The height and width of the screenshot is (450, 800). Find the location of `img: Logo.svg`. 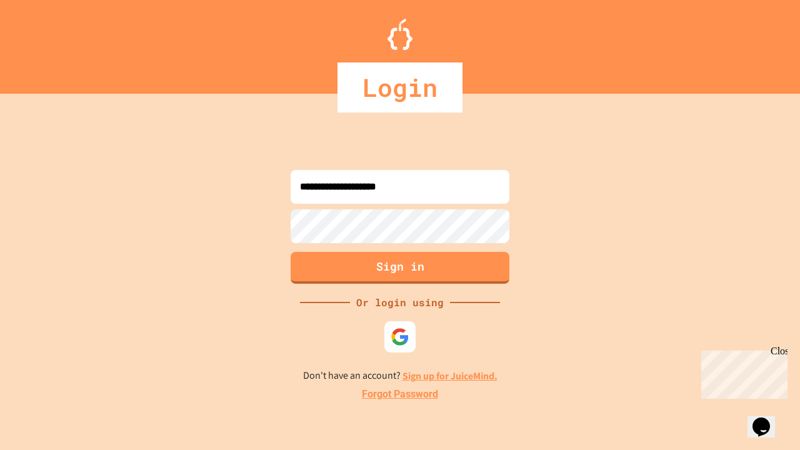

img: Logo.svg is located at coordinates (400, 34).